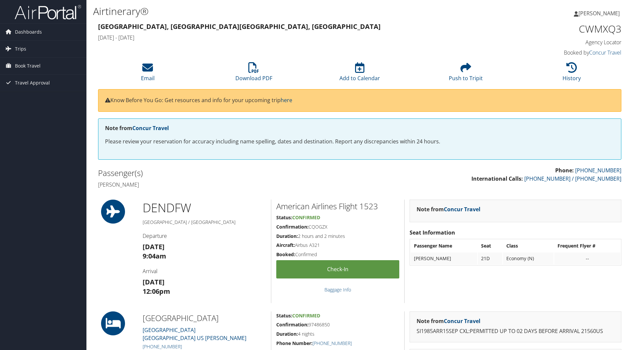 The height and width of the screenshot is (350, 633). What do you see at coordinates (338, 236) in the screenshot?
I see `h5: 2 hours and 2 minutes` at bounding box center [338, 236].